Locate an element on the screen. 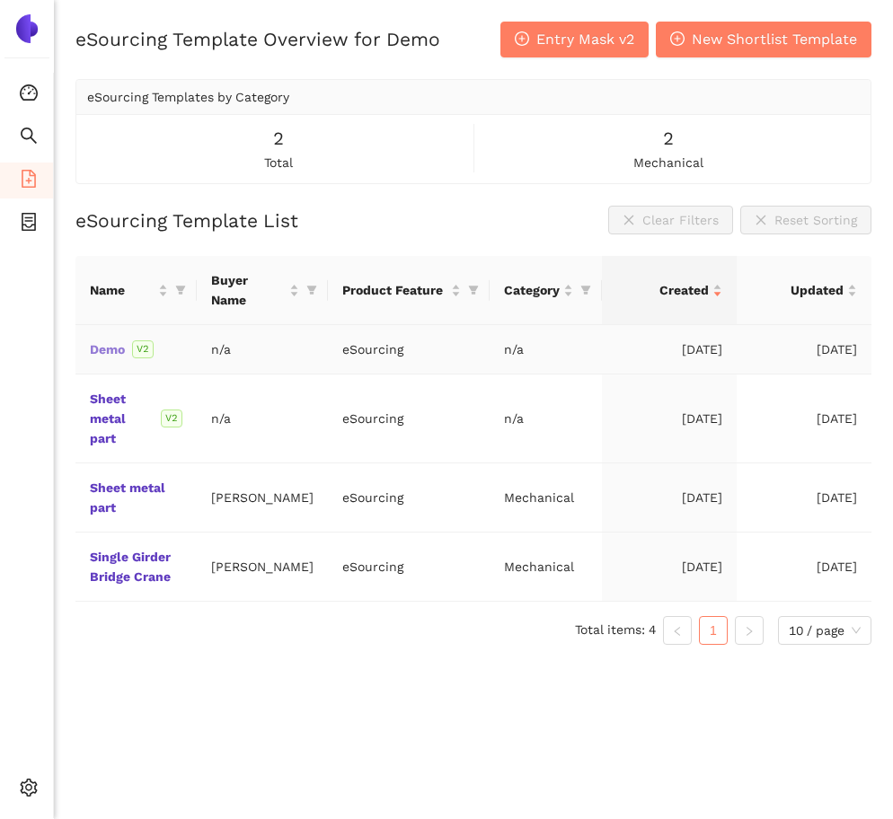 The height and width of the screenshot is (819, 893). button: right is located at coordinates (749, 631).